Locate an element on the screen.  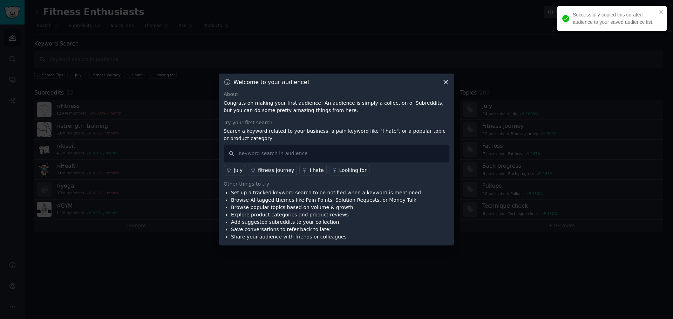
li: Browse popular topics based on volume & growth is located at coordinates (326, 208).